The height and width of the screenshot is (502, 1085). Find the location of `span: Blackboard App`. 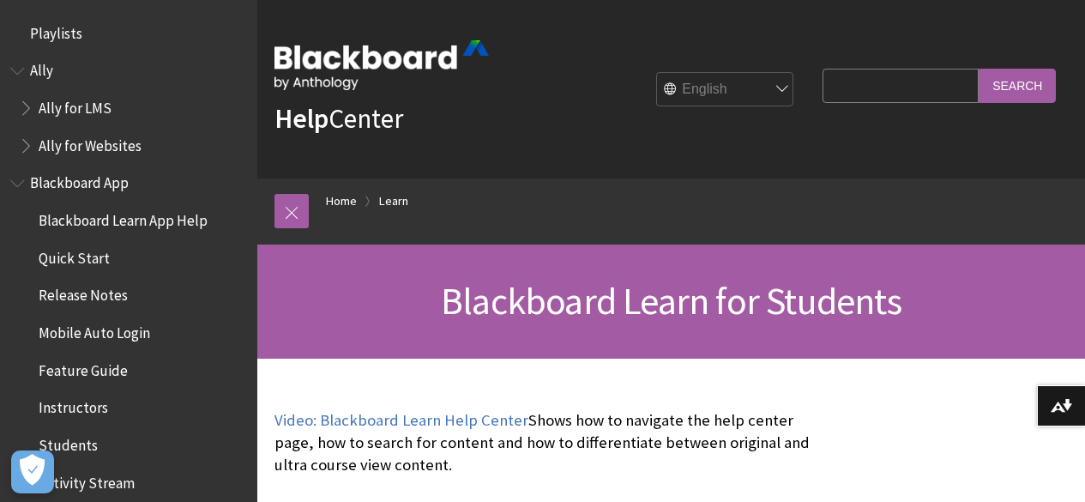

span: Blackboard App is located at coordinates (79, 180).